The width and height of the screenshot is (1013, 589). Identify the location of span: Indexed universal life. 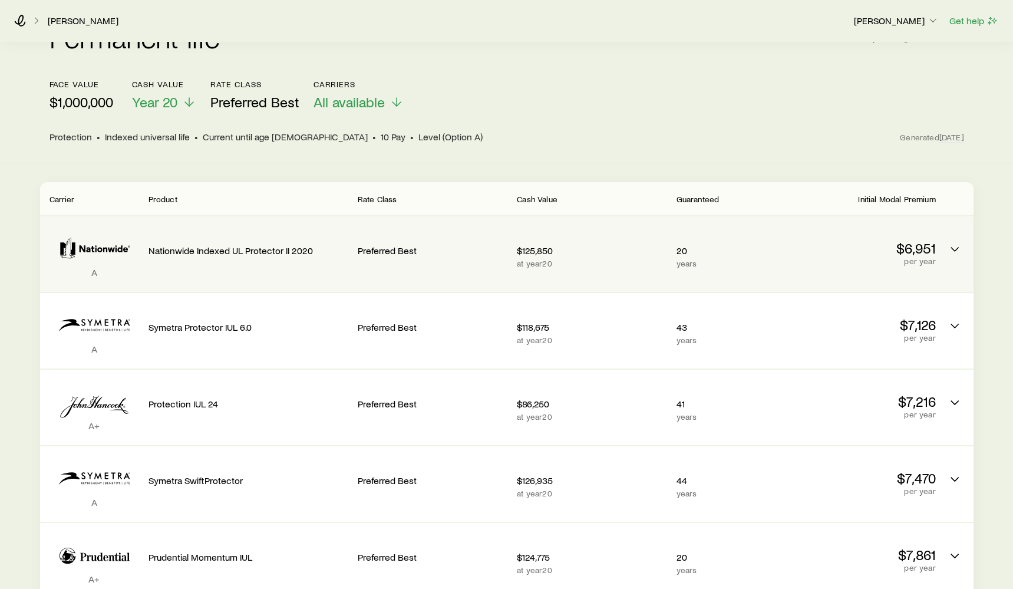
(147, 137).